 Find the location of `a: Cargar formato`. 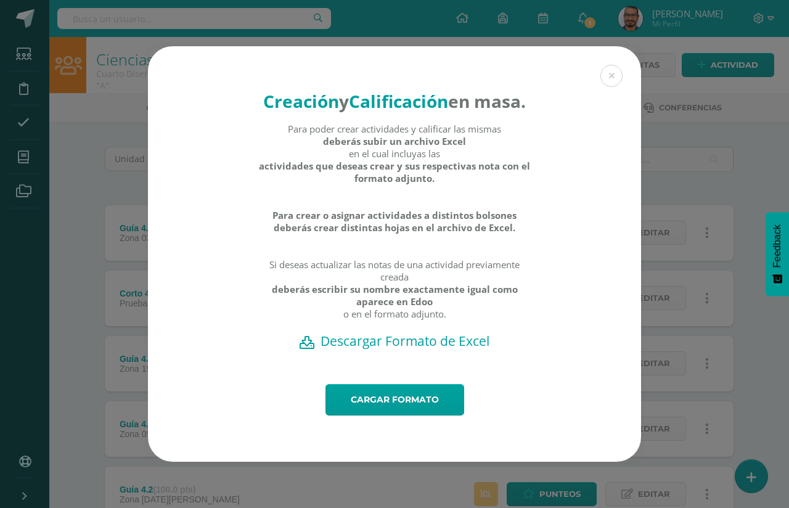

a: Cargar formato is located at coordinates (394, 399).